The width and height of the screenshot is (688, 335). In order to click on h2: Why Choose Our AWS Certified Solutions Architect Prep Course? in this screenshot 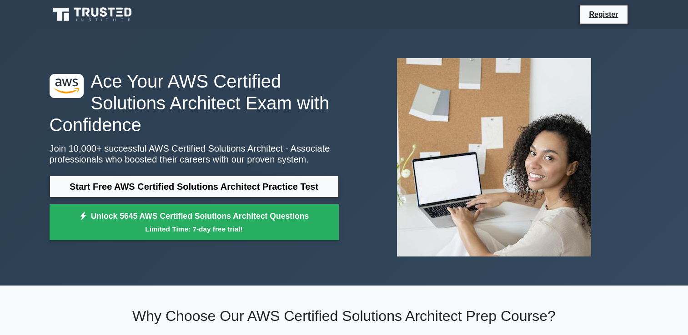, I will do `click(344, 316)`.